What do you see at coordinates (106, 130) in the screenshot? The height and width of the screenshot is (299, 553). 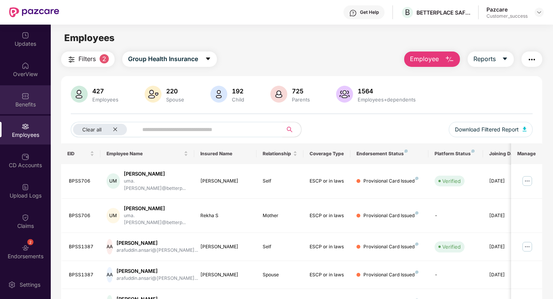 I see `button: Clear allclose` at bounding box center [106, 130].